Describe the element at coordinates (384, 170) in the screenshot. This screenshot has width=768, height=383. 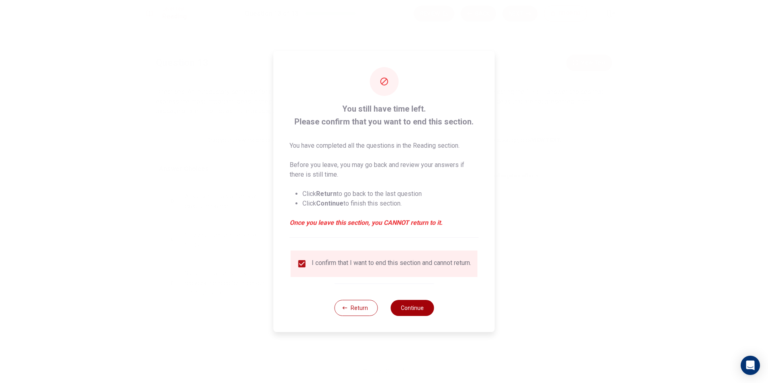
I see `p: Before you leave, you may go back and review your answers if there is still time.` at that location.